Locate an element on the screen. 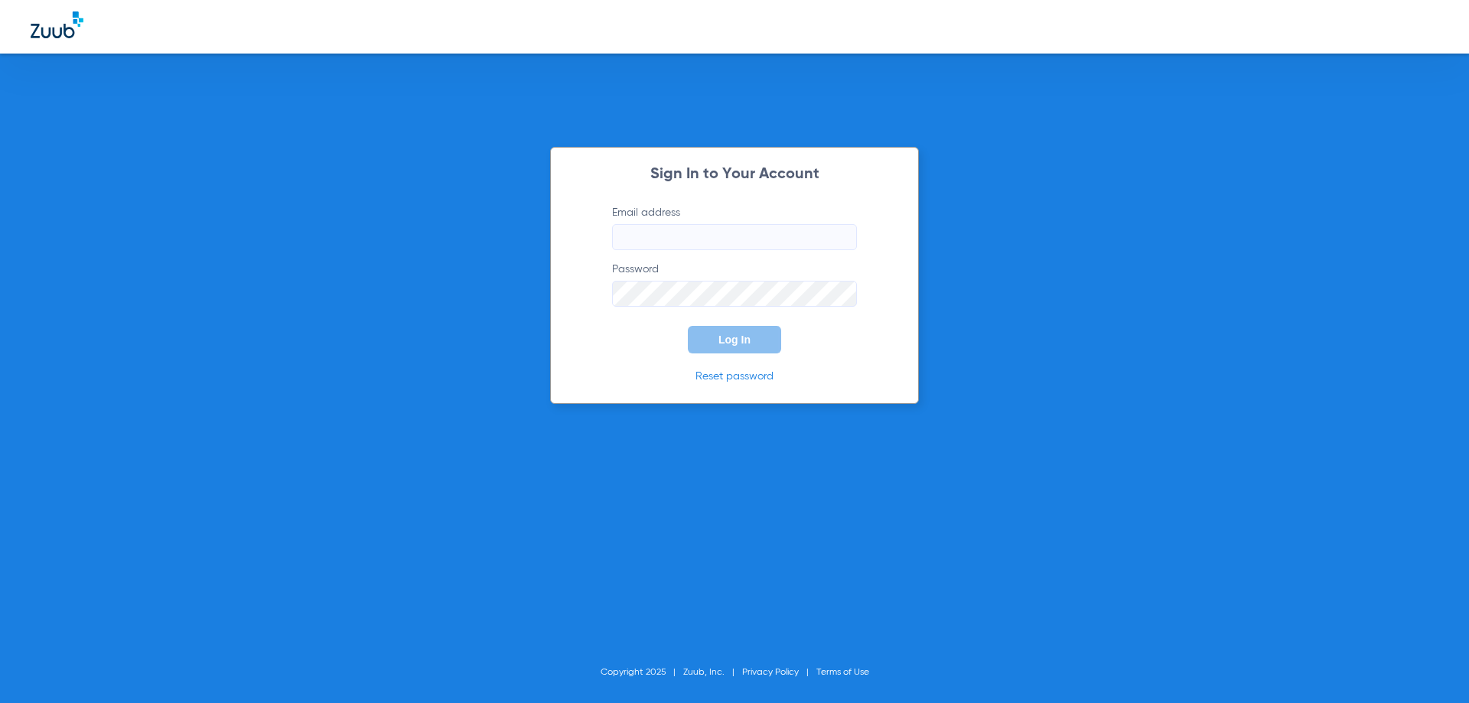 This screenshot has width=1469, height=703. span: Log In is located at coordinates (735, 340).